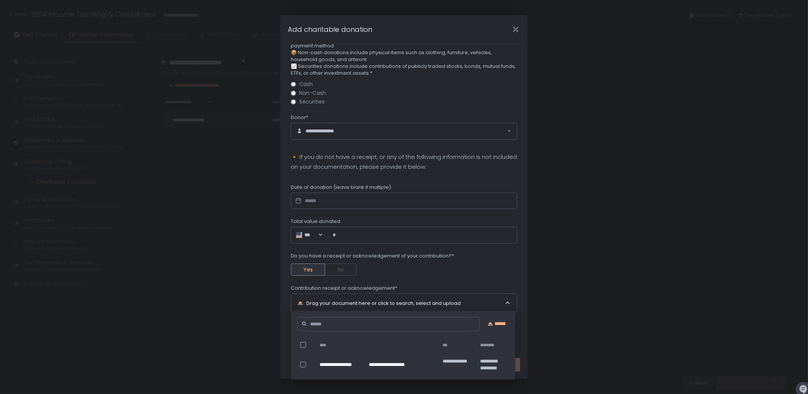 The height and width of the screenshot is (394, 808). What do you see at coordinates (330, 29) in the screenshot?
I see `h1: Add charitable donation` at bounding box center [330, 29].